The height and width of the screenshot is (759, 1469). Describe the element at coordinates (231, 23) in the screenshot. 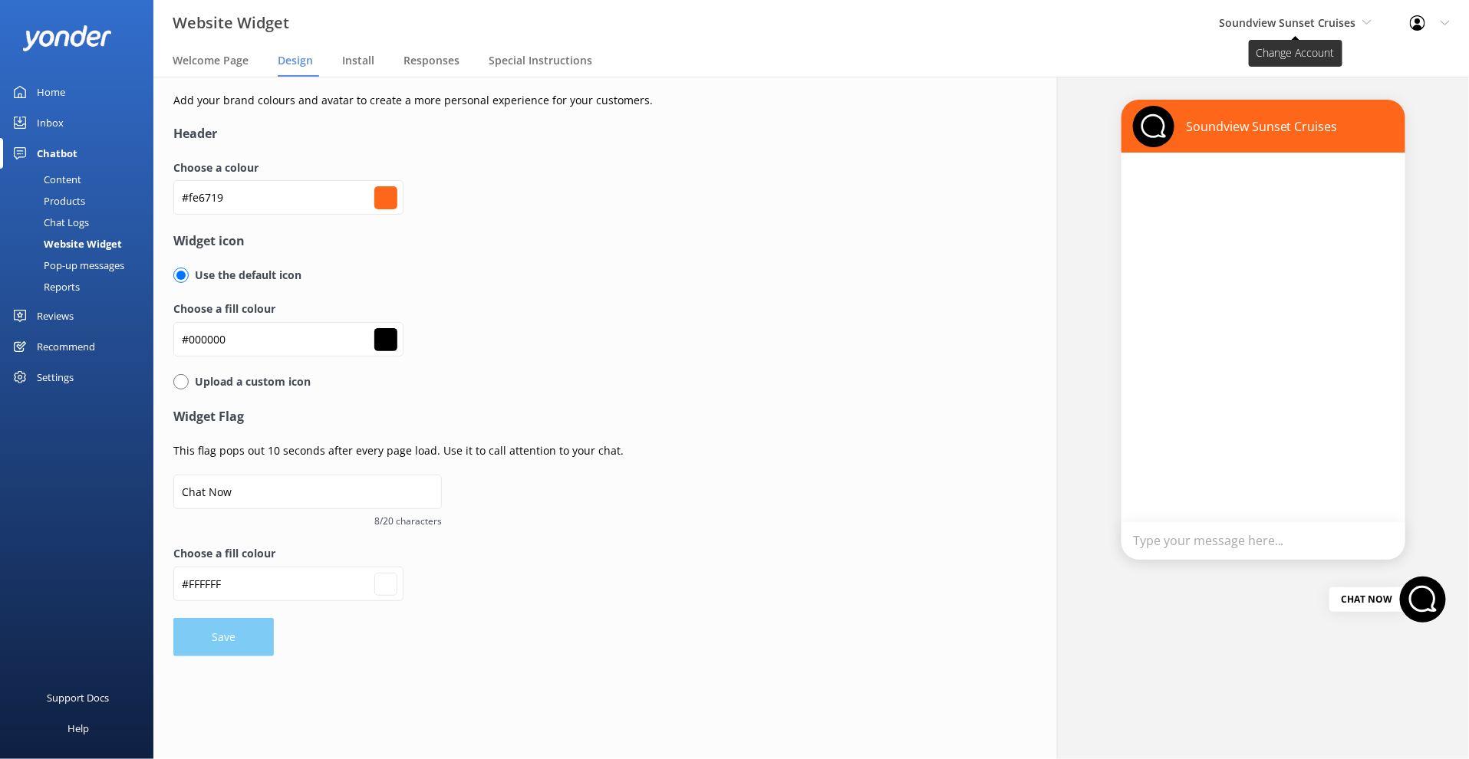

I see `h3: Website Widget` at that location.